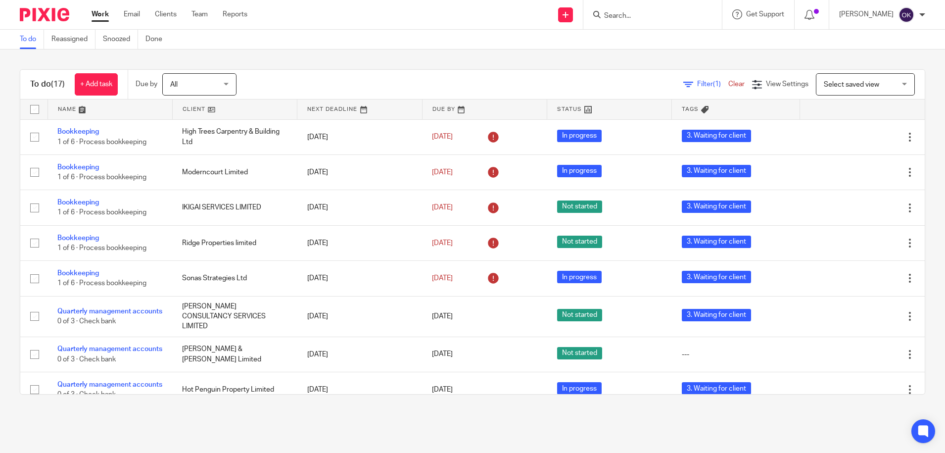 Image resolution: width=945 pixels, height=453 pixels. Describe the element at coordinates (717, 84) in the screenshot. I see `span: (1)` at that location.